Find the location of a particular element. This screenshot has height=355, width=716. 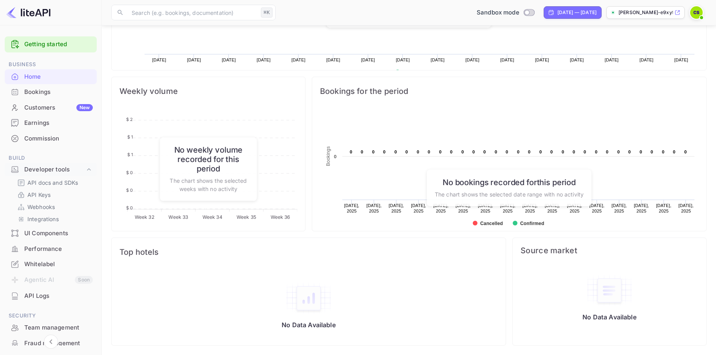

div: Integrations is located at coordinates (54, 219).